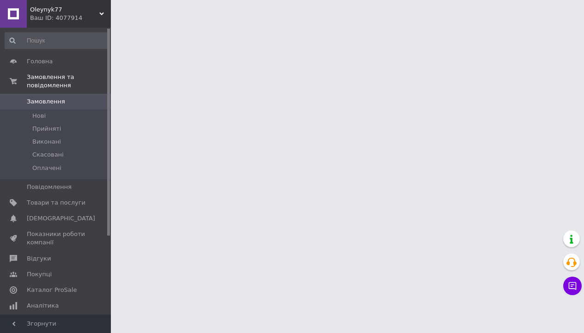 This screenshot has width=584, height=333. Describe the element at coordinates (46, 102) in the screenshot. I see `span: Замовлення` at that location.